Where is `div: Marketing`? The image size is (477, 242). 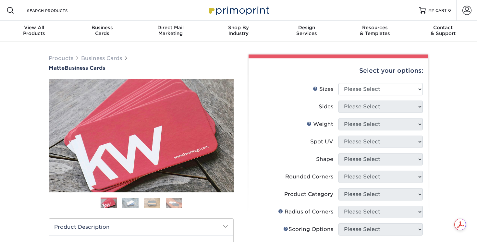
div: Marketing is located at coordinates (170, 31).